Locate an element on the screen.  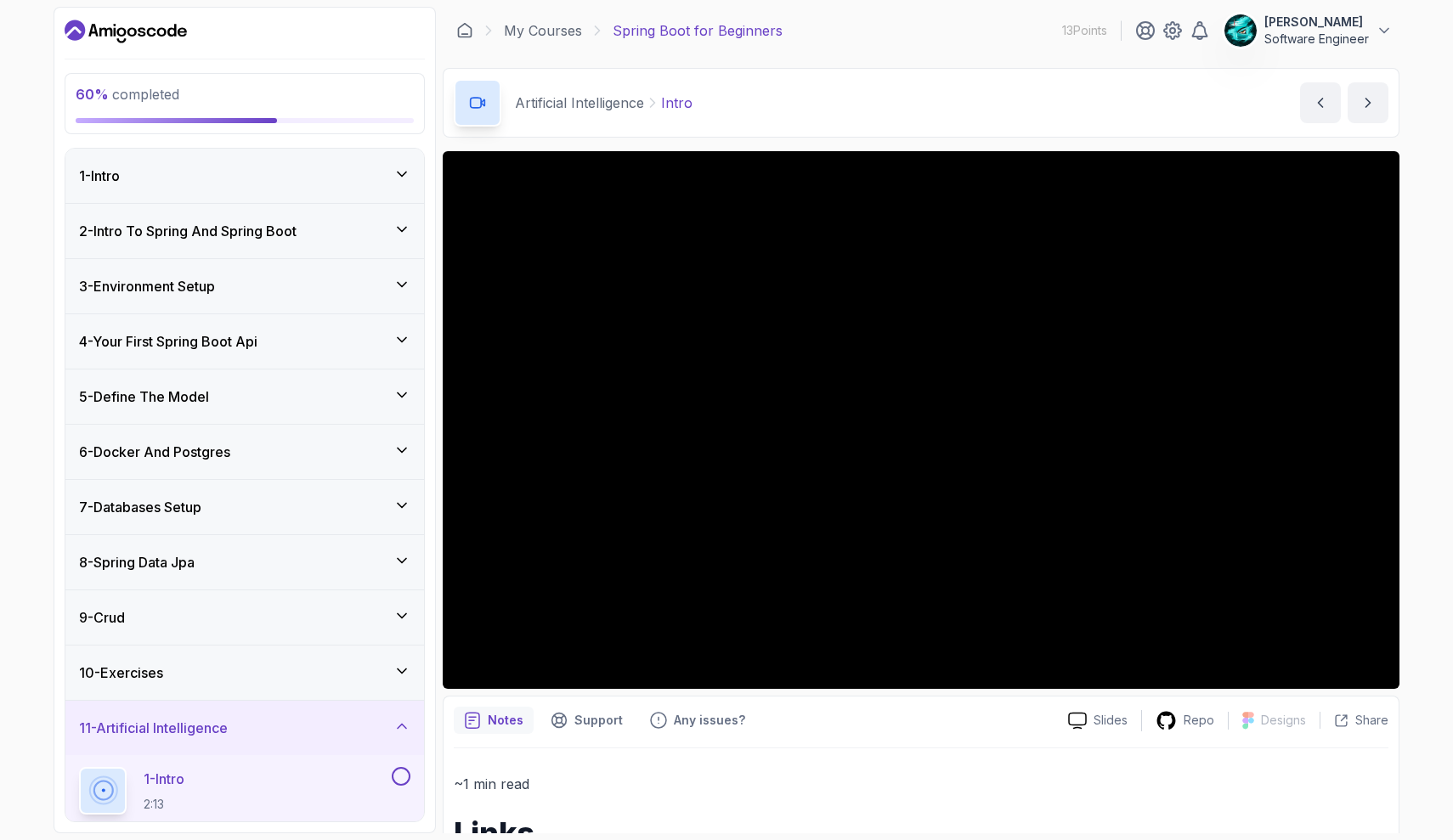
h3: 11 - Artificial Intelligence is located at coordinates (153, 728).